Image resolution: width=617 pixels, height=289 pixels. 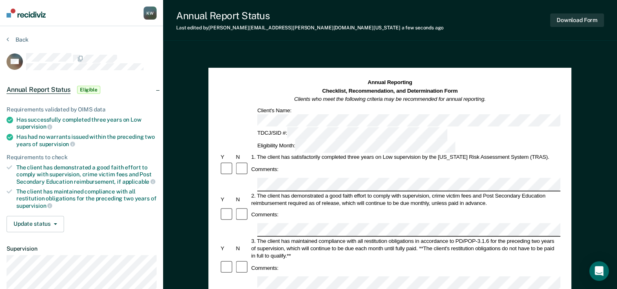 I want to click on div: The client has maintained compliance with all restitution obligations for the preceding two years of, so click(x=86, y=198).